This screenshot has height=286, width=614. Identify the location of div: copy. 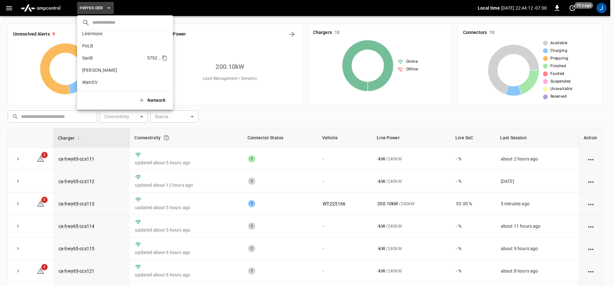
(165, 58).